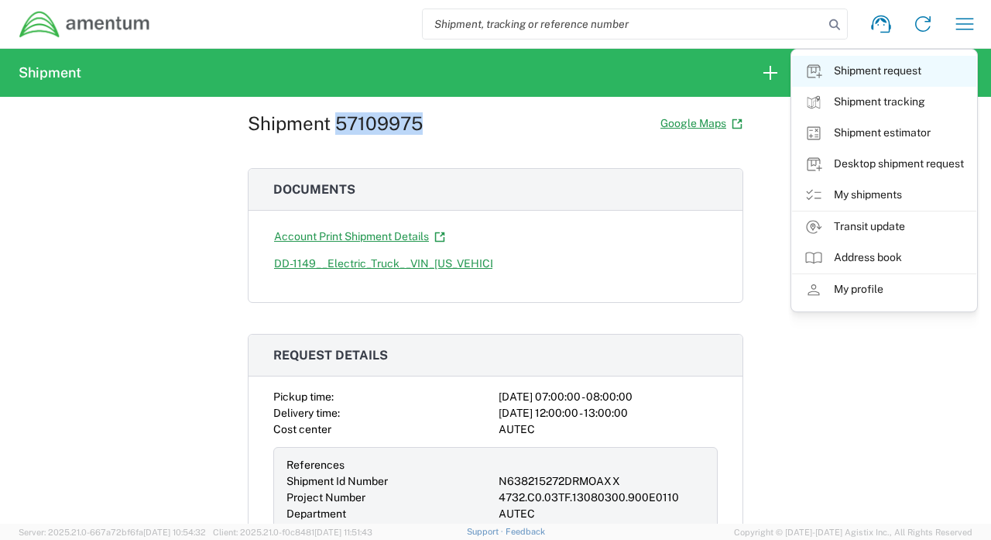 The image size is (991, 540). What do you see at coordinates (702, 123) in the screenshot?
I see `a: Google Maps` at bounding box center [702, 123].